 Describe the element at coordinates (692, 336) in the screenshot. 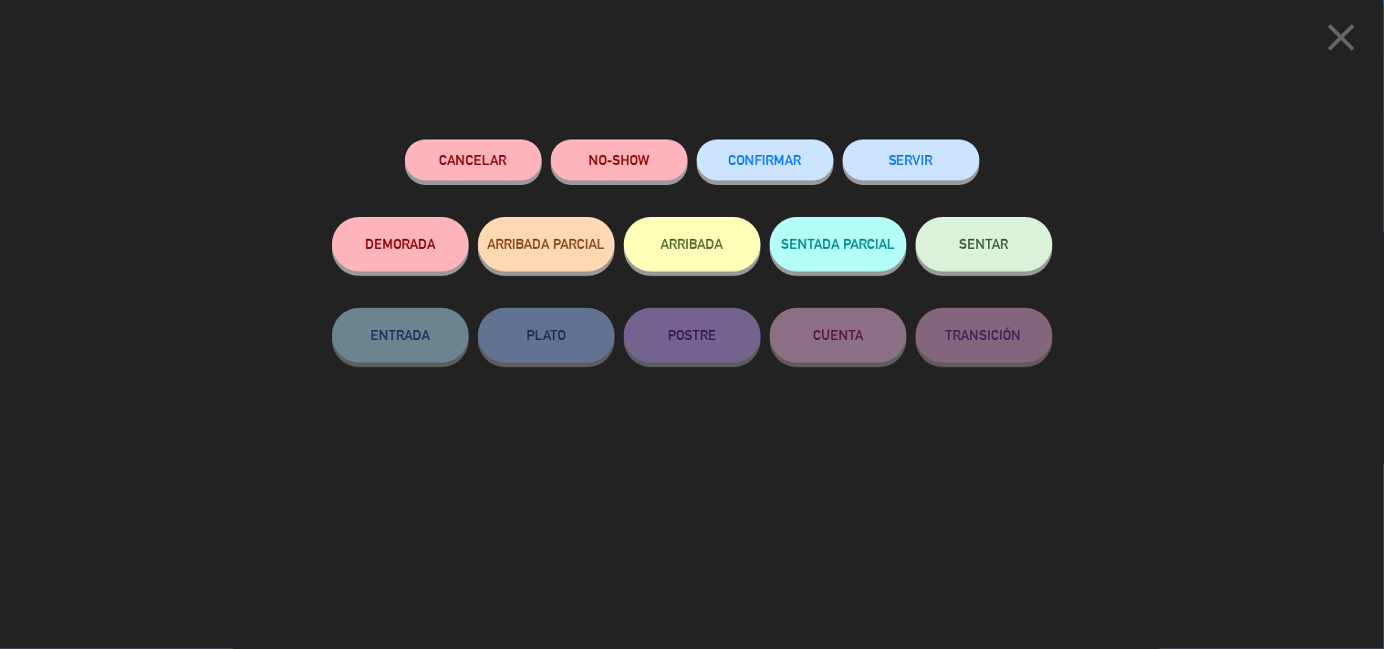

I see `button: POSTRE` at that location.